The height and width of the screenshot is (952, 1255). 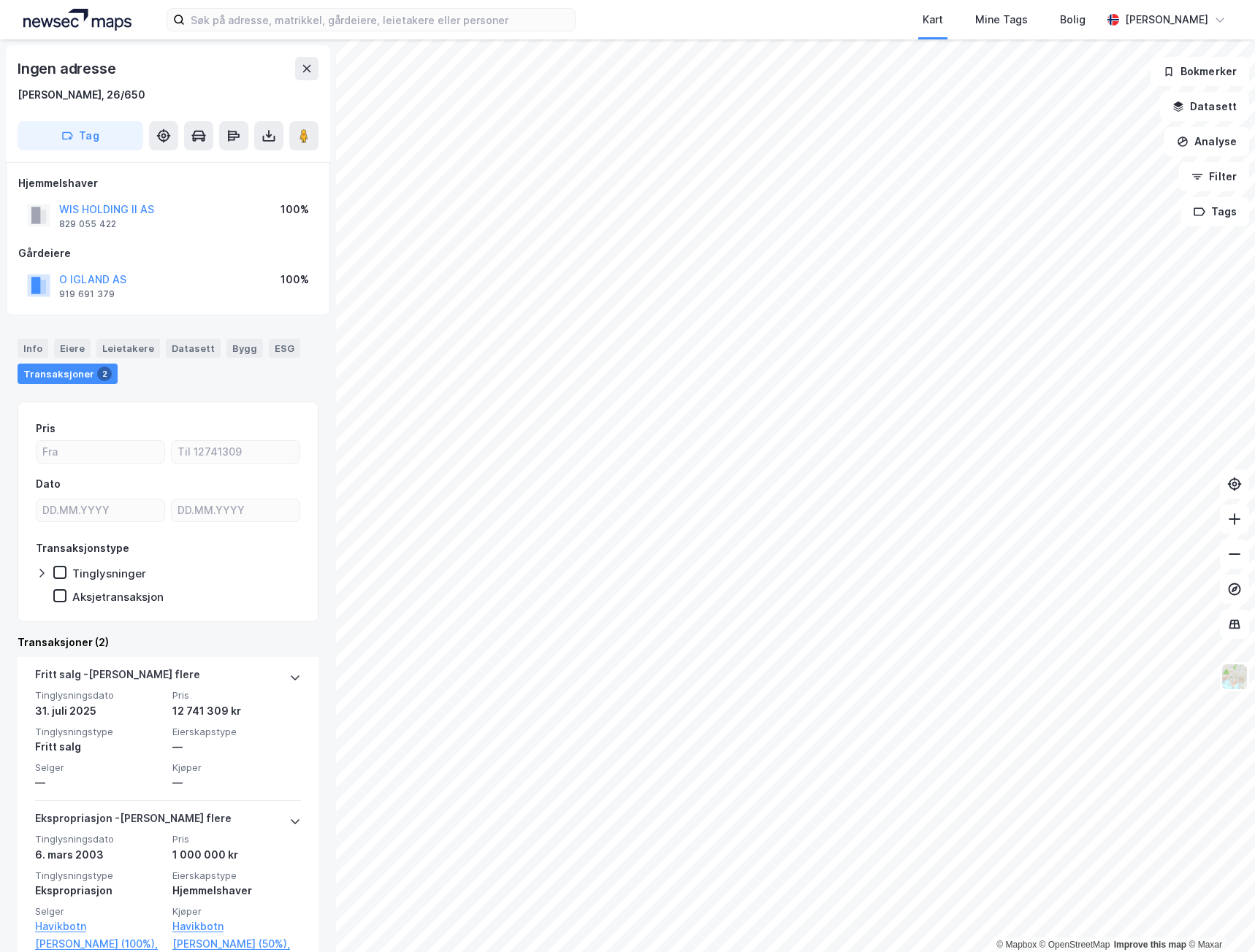 What do you see at coordinates (1204, 107) in the screenshot?
I see `button: Datasett` at bounding box center [1204, 107].